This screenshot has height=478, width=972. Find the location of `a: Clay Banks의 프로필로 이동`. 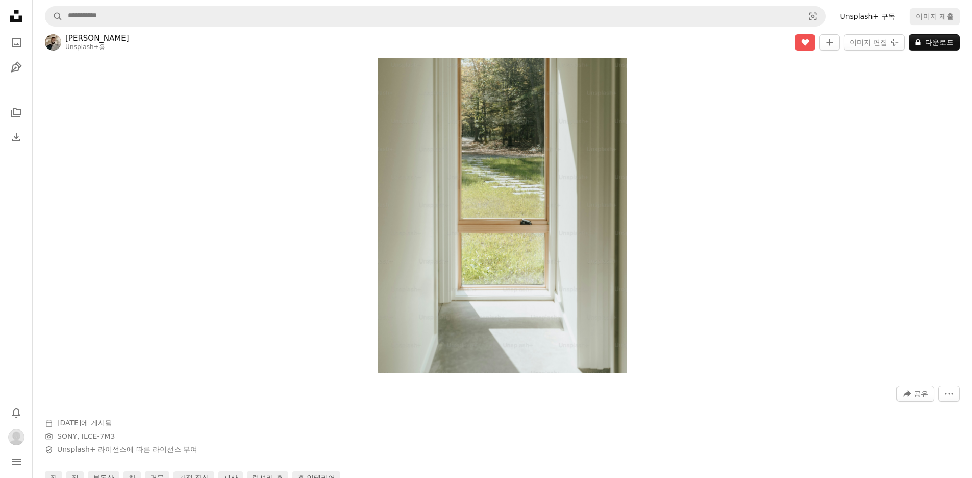

a: Clay Banks의 프로필로 이동 is located at coordinates (53, 42).